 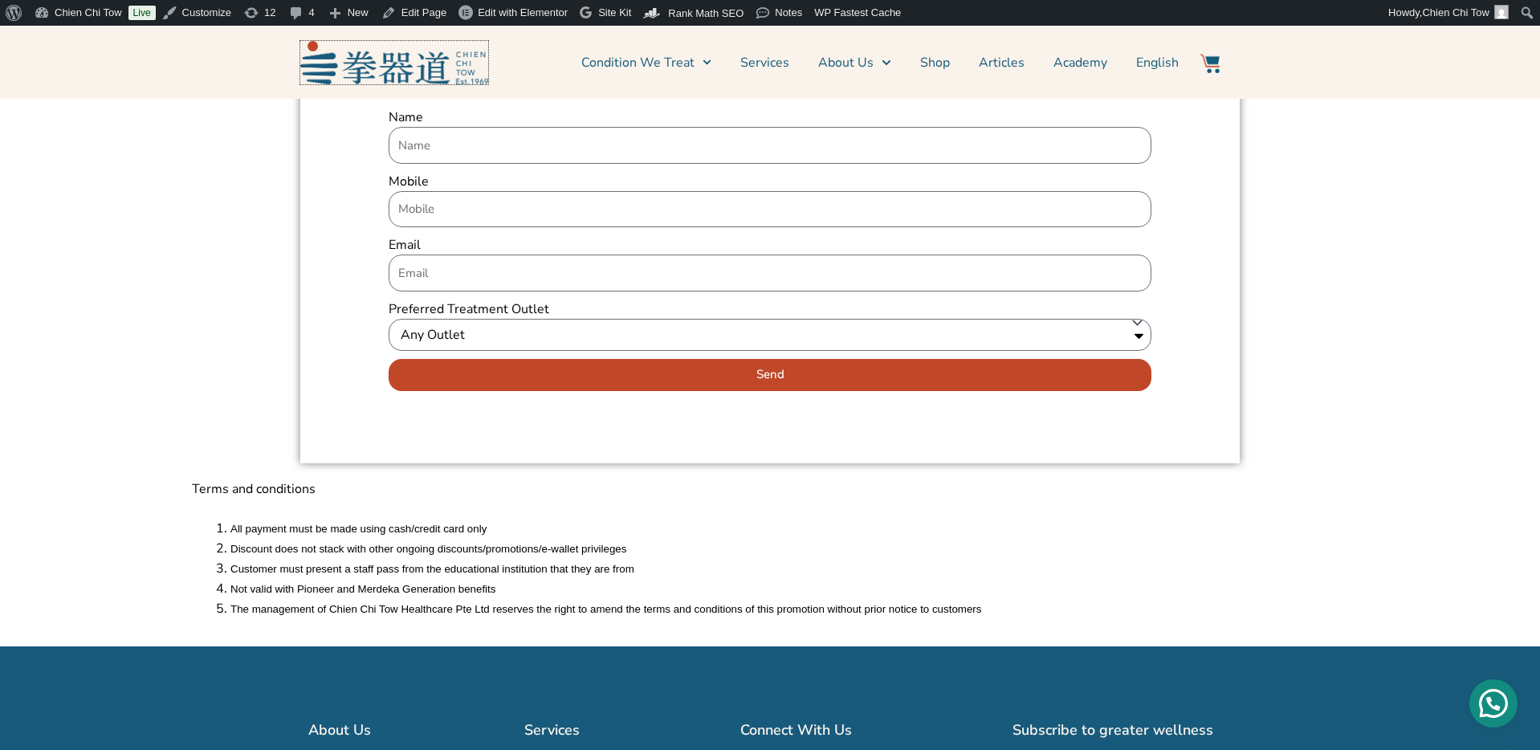 I want to click on span: Edit with Elementor, so click(x=523, y=12).